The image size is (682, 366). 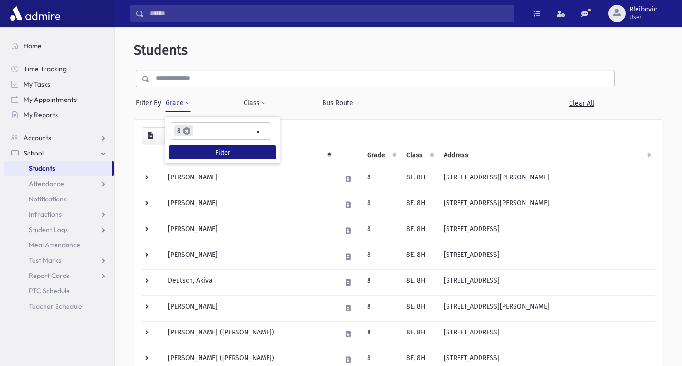 What do you see at coordinates (59, 276) in the screenshot?
I see `a: Report Cards` at bounding box center [59, 276].